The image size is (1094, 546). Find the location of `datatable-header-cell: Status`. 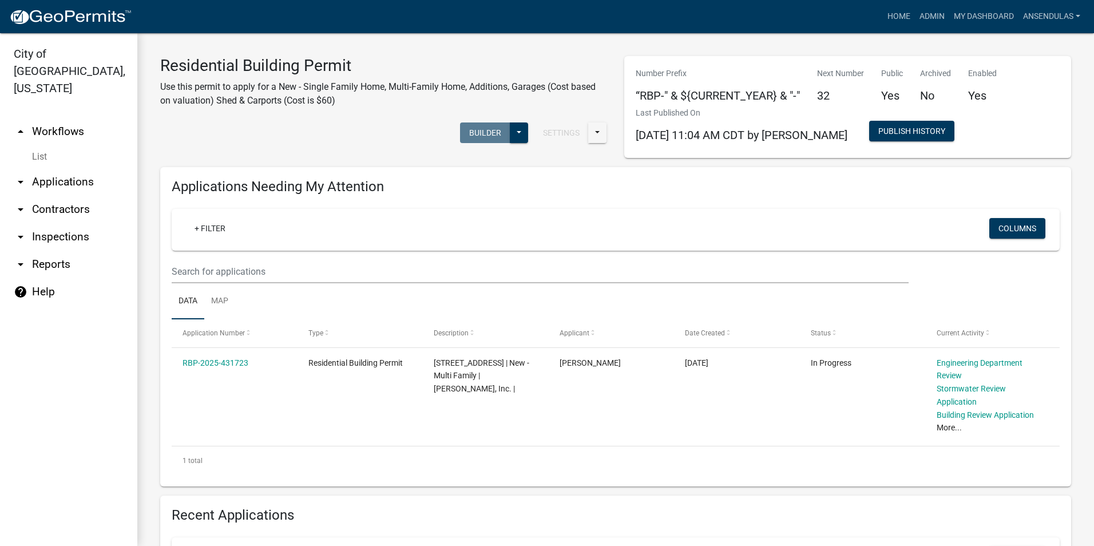

datatable-header-cell: Status is located at coordinates (863, 333).